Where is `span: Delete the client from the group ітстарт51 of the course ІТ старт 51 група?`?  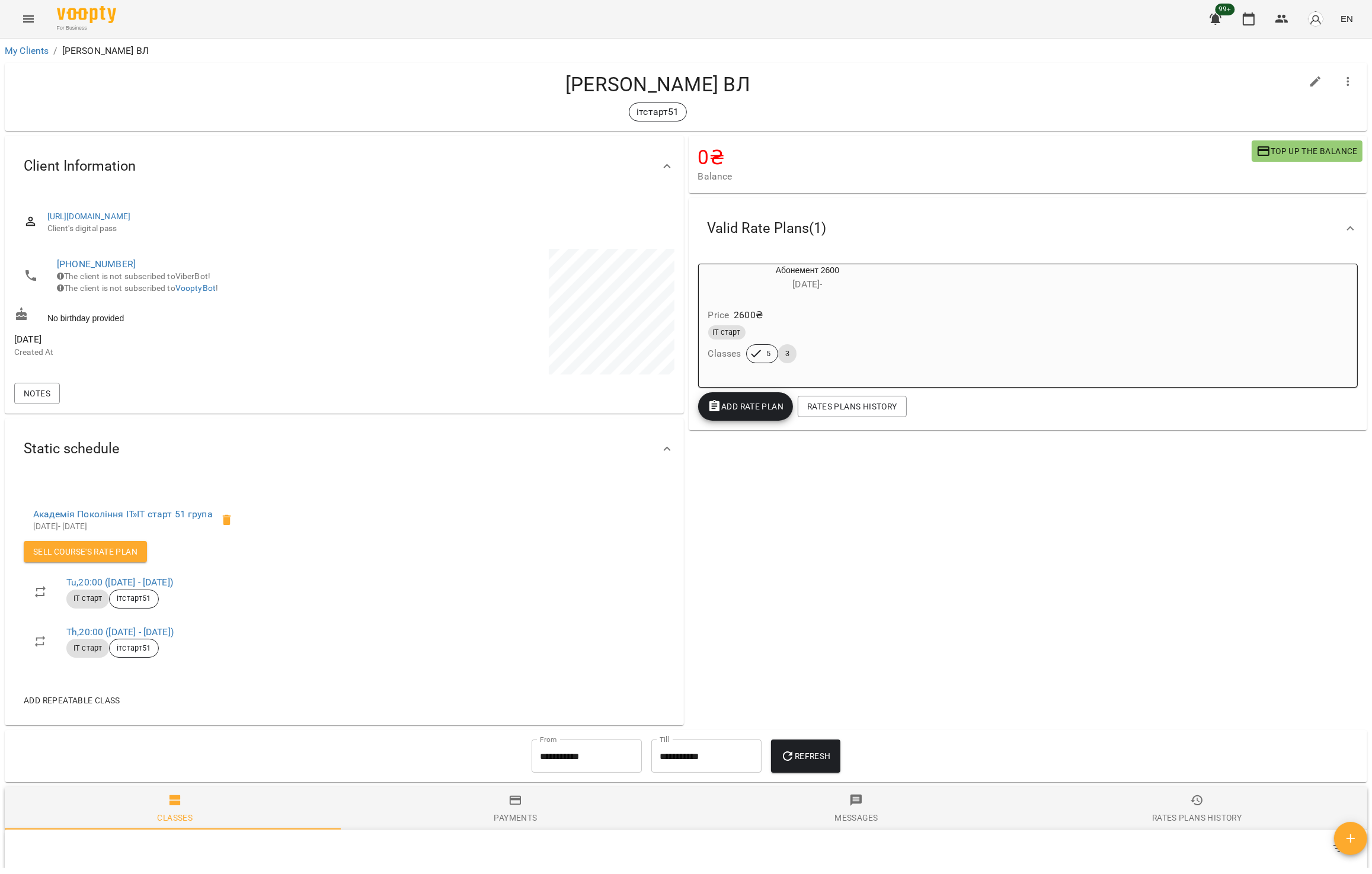
span: Delete the client from the group ітстарт51 of the course ІТ старт 51 група? is located at coordinates (227, 520).